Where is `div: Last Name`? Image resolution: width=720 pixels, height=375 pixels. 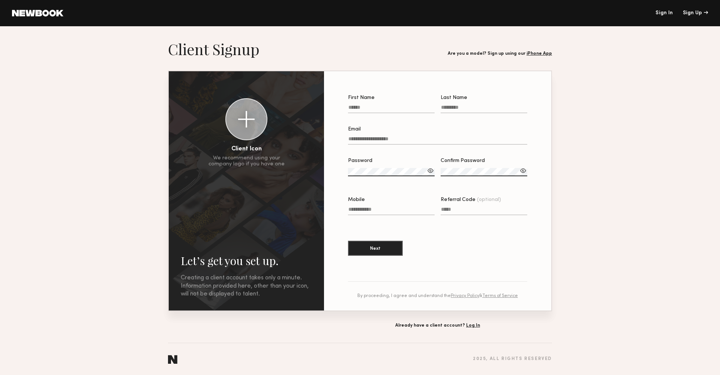
div: Last Name is located at coordinates (484, 98).